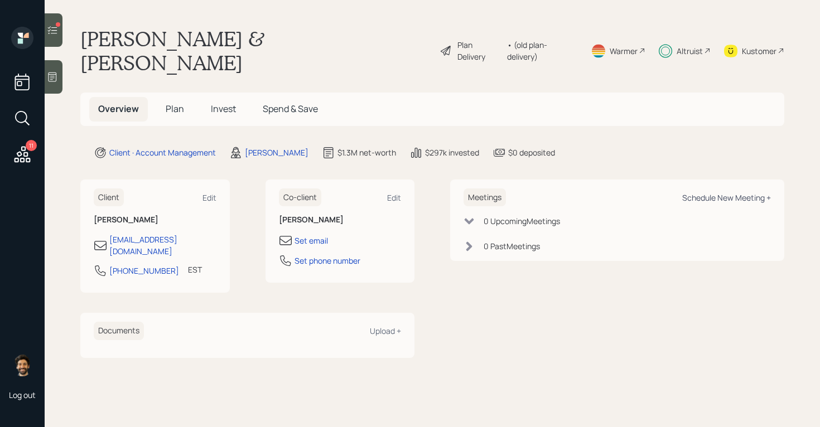  I want to click on div: 0 Past Meeting s, so click(511, 246).